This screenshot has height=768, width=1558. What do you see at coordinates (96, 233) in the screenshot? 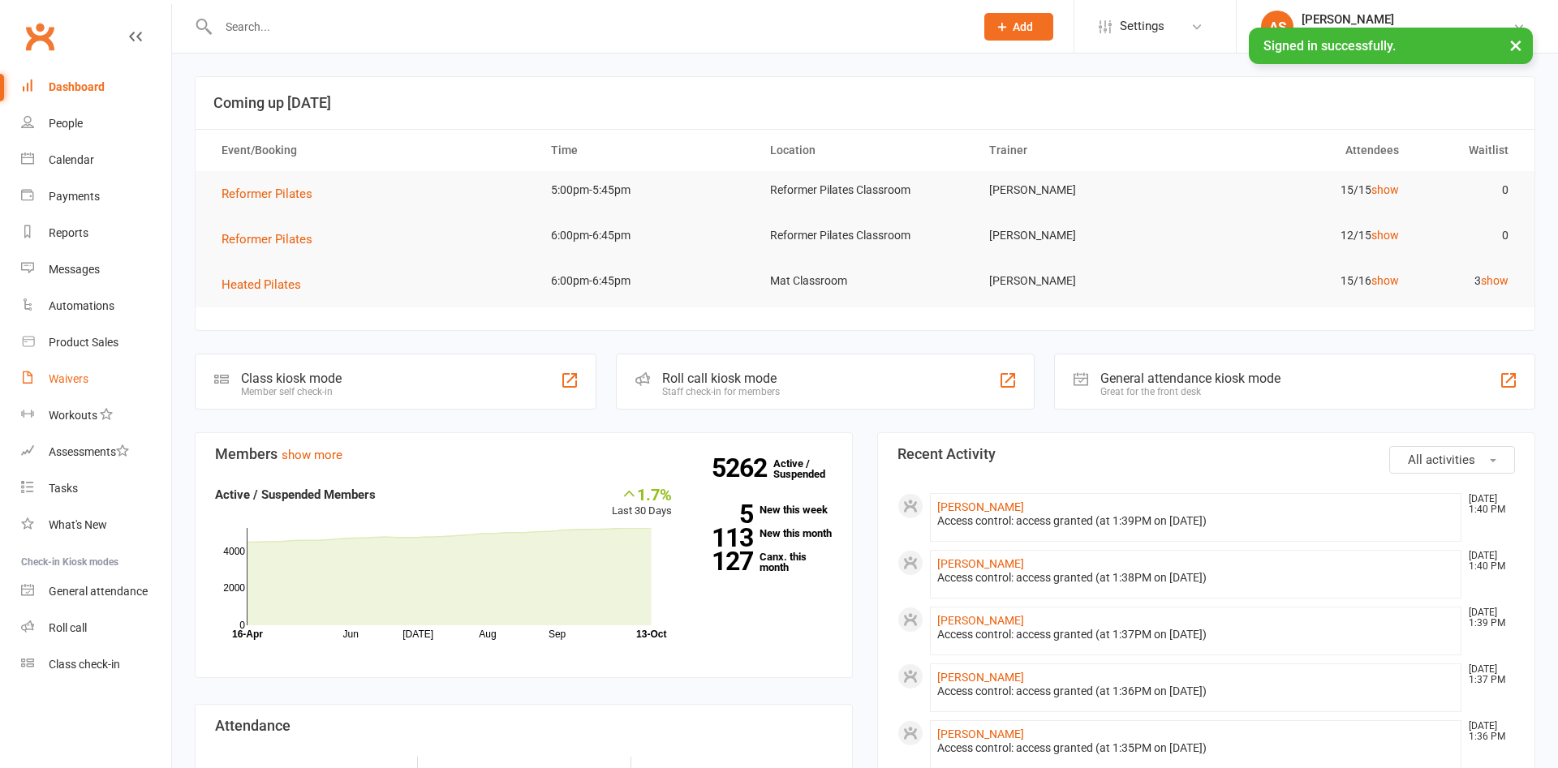
I see `a: Reports` at bounding box center [96, 233].